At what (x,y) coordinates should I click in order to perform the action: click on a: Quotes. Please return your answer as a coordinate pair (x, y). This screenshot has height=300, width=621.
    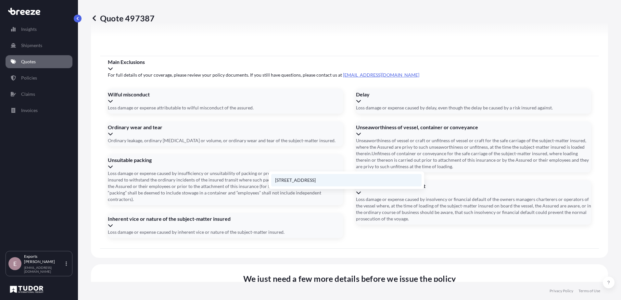
    Looking at the image, I should click on (39, 62).